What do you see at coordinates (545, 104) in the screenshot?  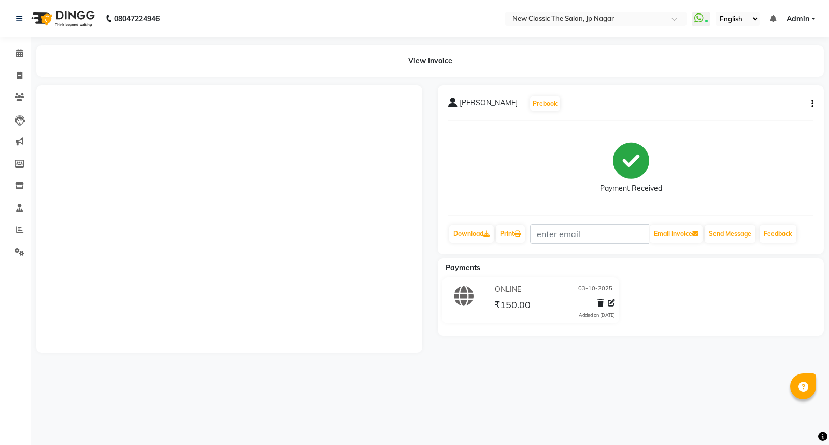 I see `button: Prebook` at bounding box center [545, 104].